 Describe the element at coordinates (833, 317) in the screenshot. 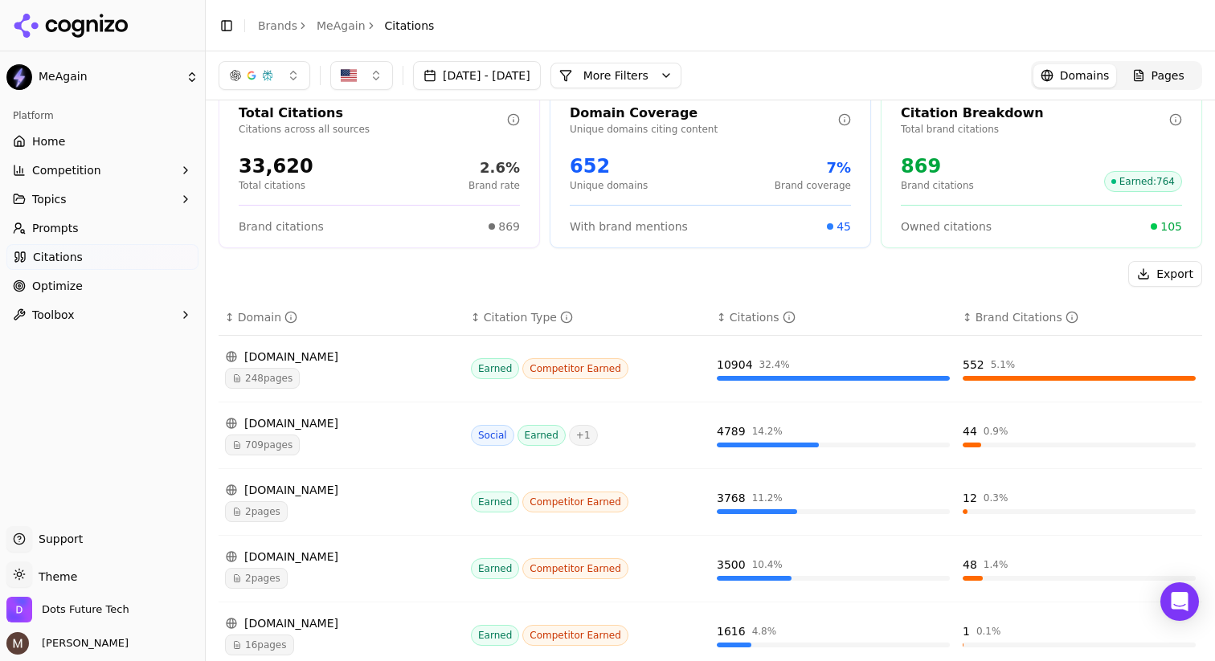

I see `th: totalCitationCount` at that location.